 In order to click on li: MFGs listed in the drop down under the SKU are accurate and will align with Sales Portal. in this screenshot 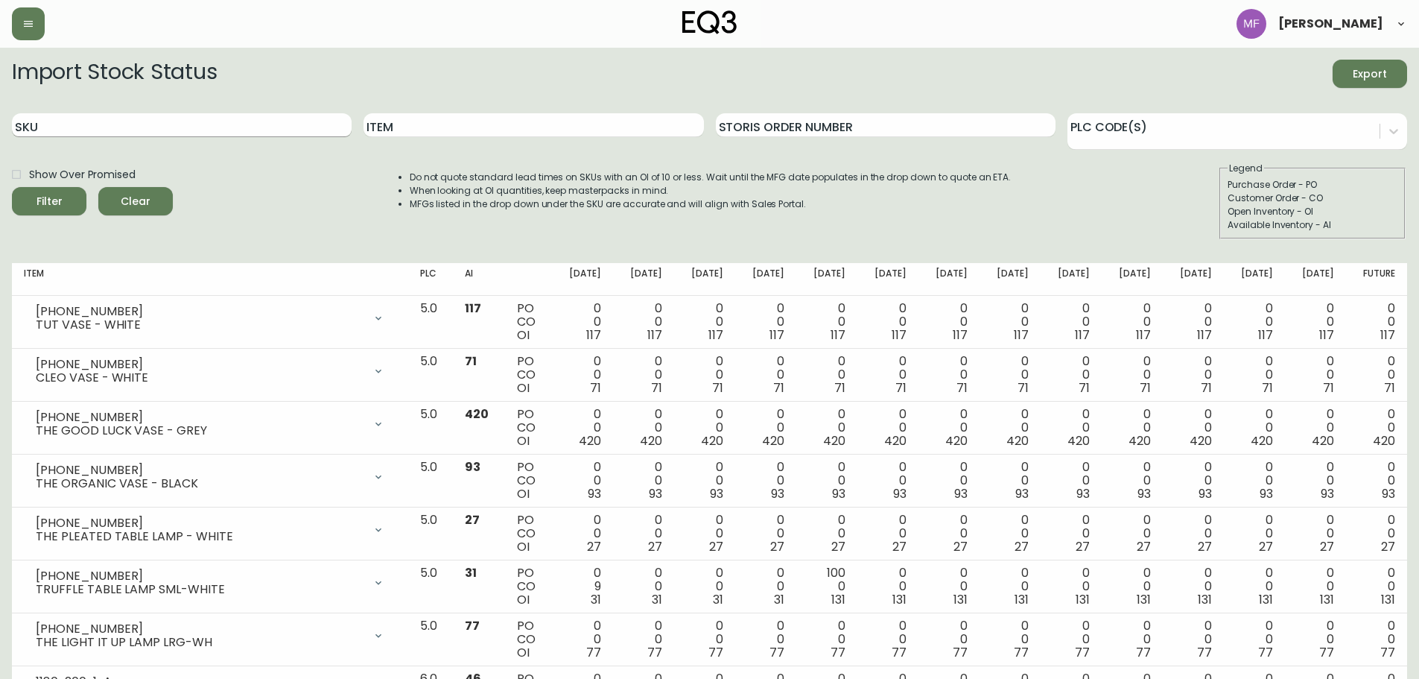, I will do `click(711, 204)`.